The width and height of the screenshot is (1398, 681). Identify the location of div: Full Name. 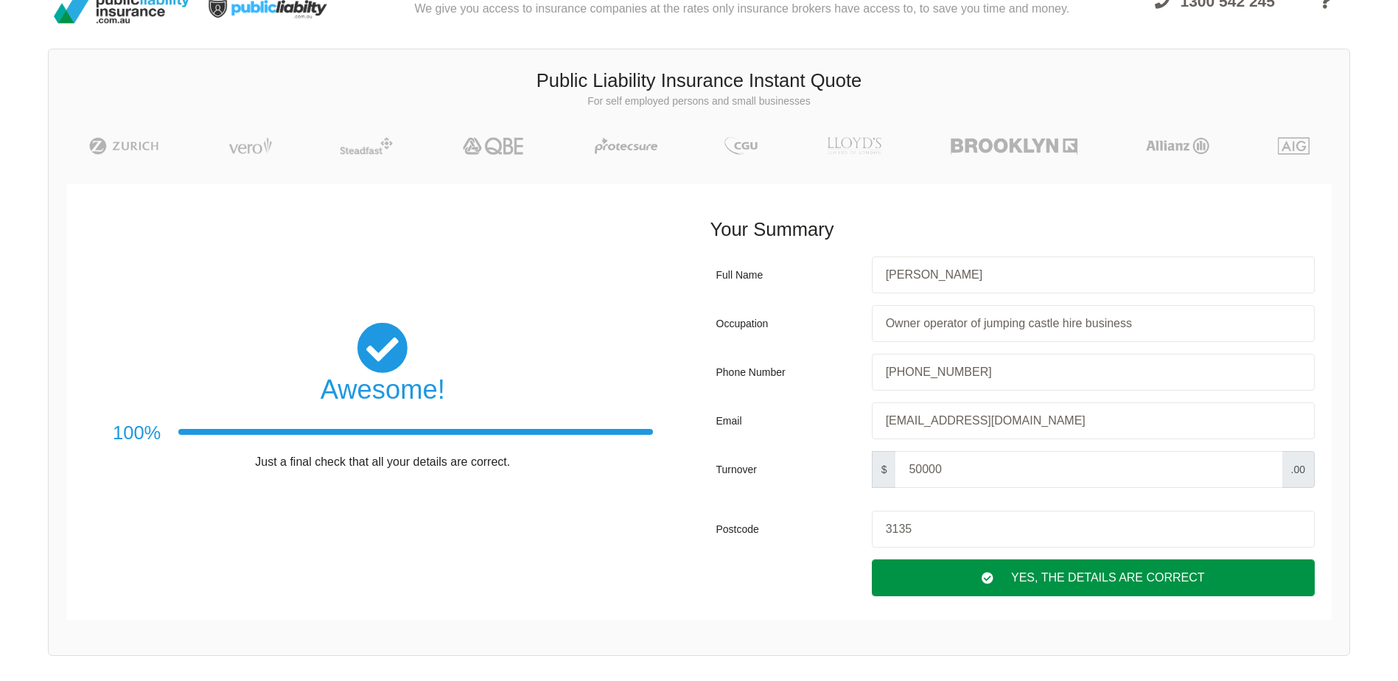
(791, 275).